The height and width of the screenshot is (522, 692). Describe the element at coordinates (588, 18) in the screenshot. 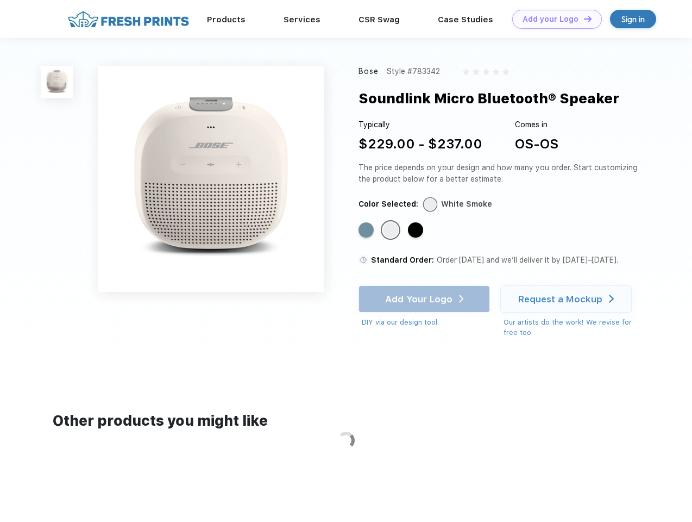

I see `img: DT` at that location.